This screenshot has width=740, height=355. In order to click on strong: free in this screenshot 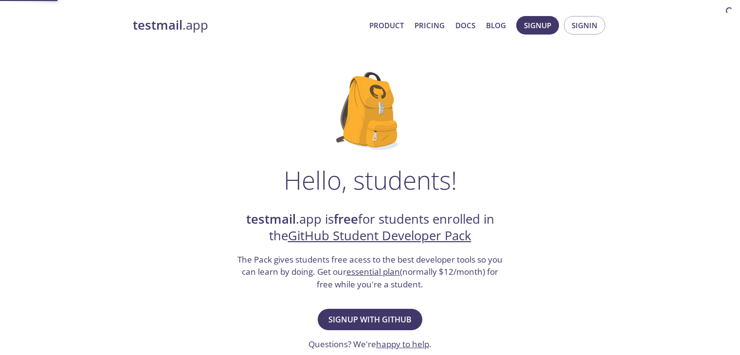, I will do `click(346, 219)`.